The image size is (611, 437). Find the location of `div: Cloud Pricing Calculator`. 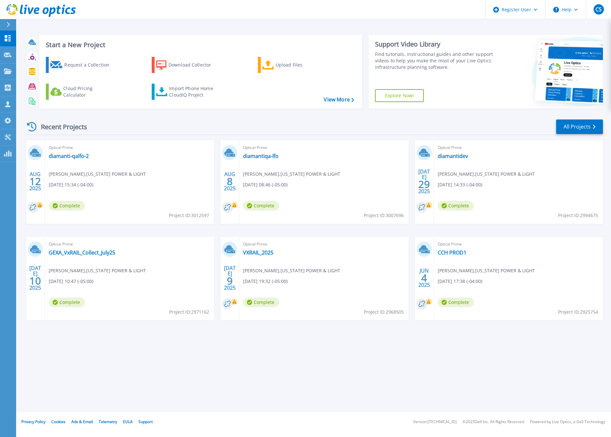

div: Cloud Pricing Calculator is located at coordinates (89, 92).